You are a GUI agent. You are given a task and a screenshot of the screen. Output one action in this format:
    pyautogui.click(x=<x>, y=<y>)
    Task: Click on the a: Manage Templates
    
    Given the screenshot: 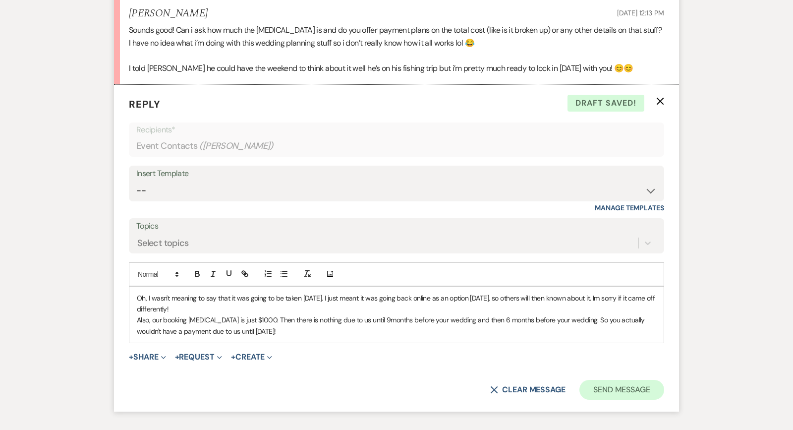 What is the action you would take?
    pyautogui.click(x=630, y=208)
    